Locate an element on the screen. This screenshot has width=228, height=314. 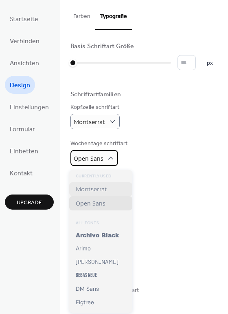
a: Einbetten is located at coordinates (24, 151).